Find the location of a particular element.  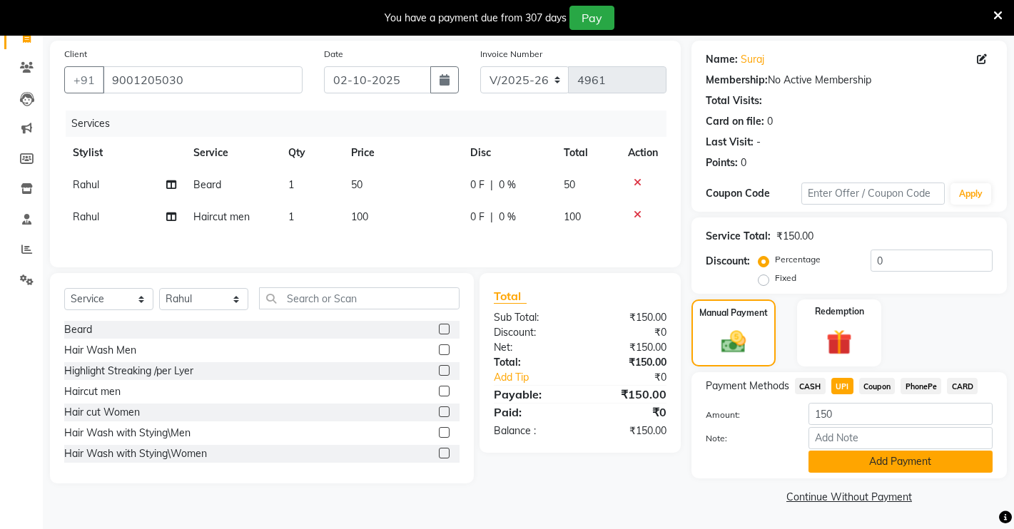

div: Hair Wash with Stying\Women is located at coordinates (136, 454).